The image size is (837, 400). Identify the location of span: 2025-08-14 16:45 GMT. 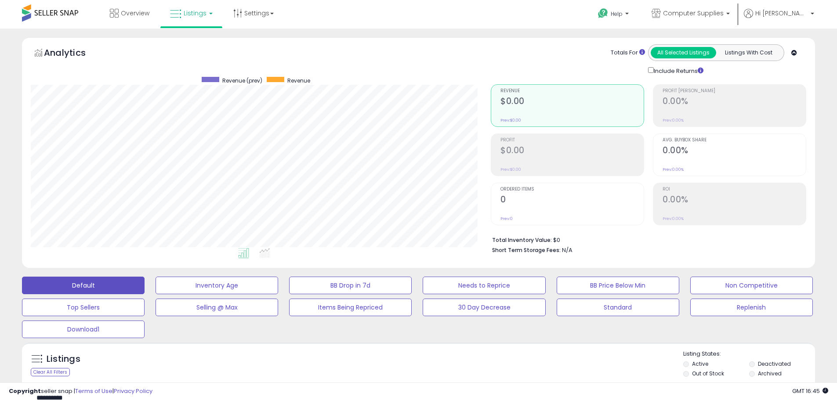
(810, 391).